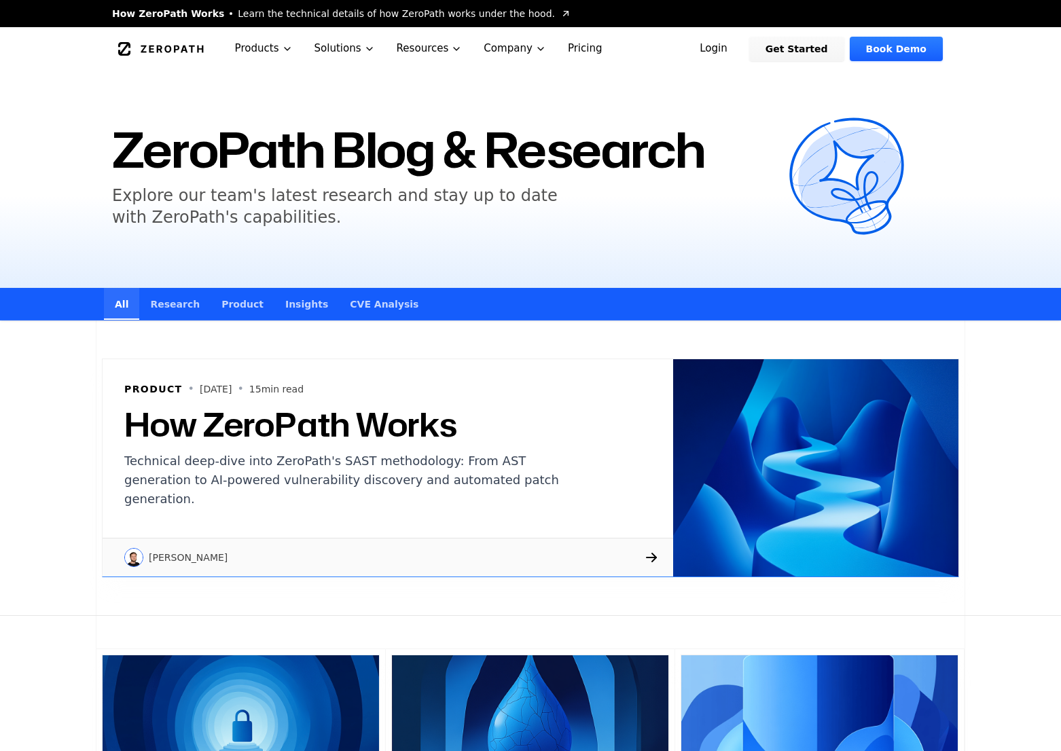 Image resolution: width=1061 pixels, height=751 pixels. I want to click on img: How ZeroPath Works, so click(816, 468).